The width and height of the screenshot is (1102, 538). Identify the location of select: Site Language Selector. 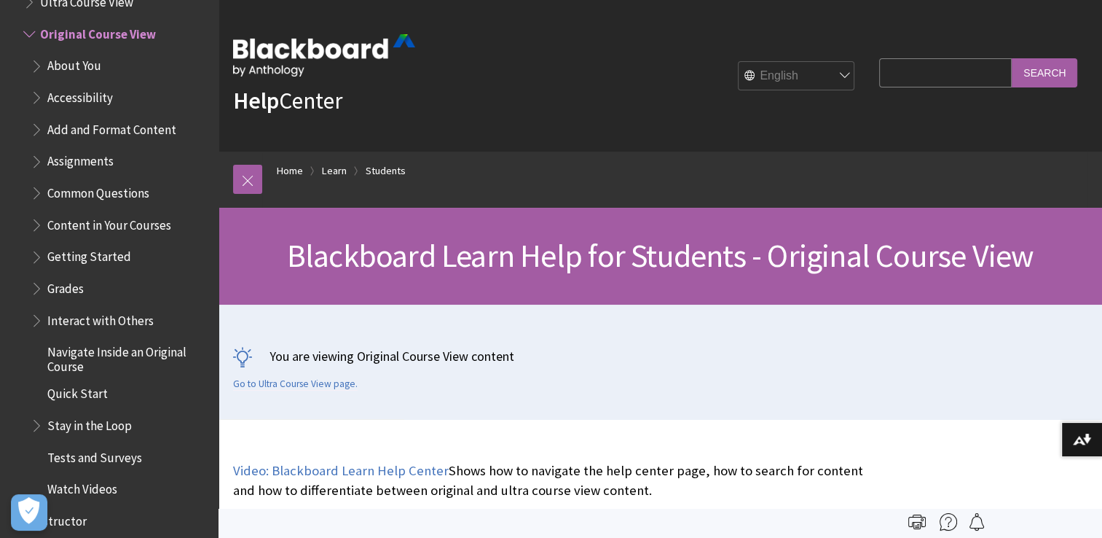
(797, 77).